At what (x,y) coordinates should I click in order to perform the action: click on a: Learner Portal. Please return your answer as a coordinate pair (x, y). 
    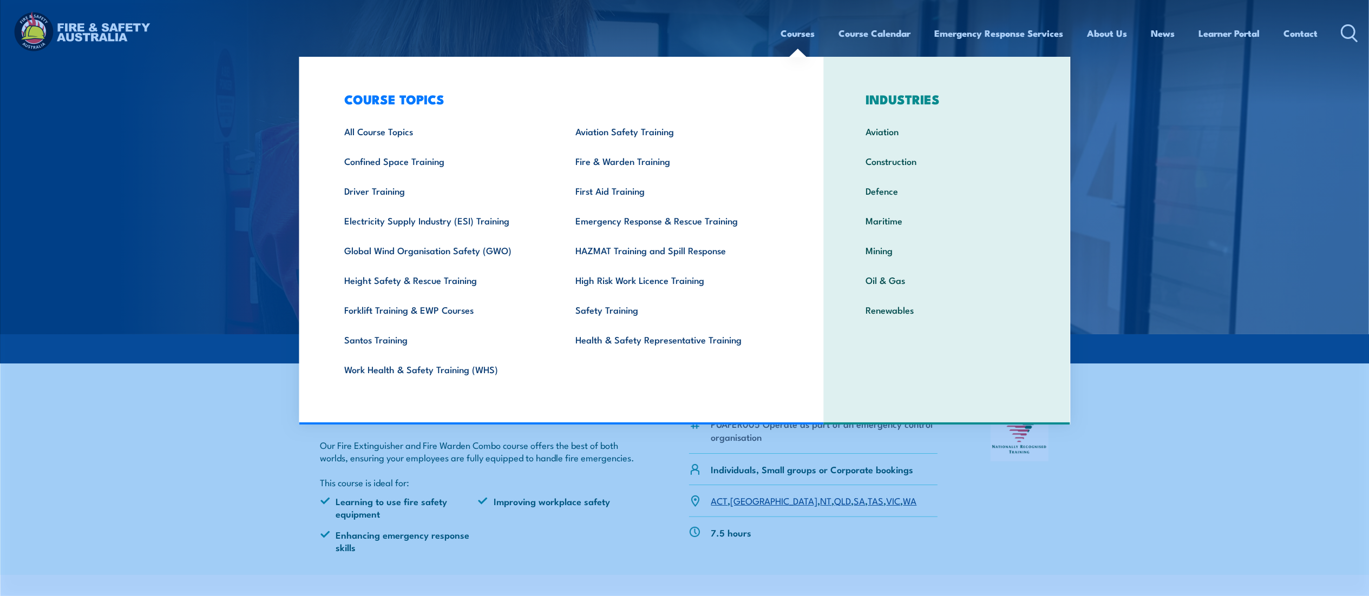
    Looking at the image, I should click on (1229, 33).